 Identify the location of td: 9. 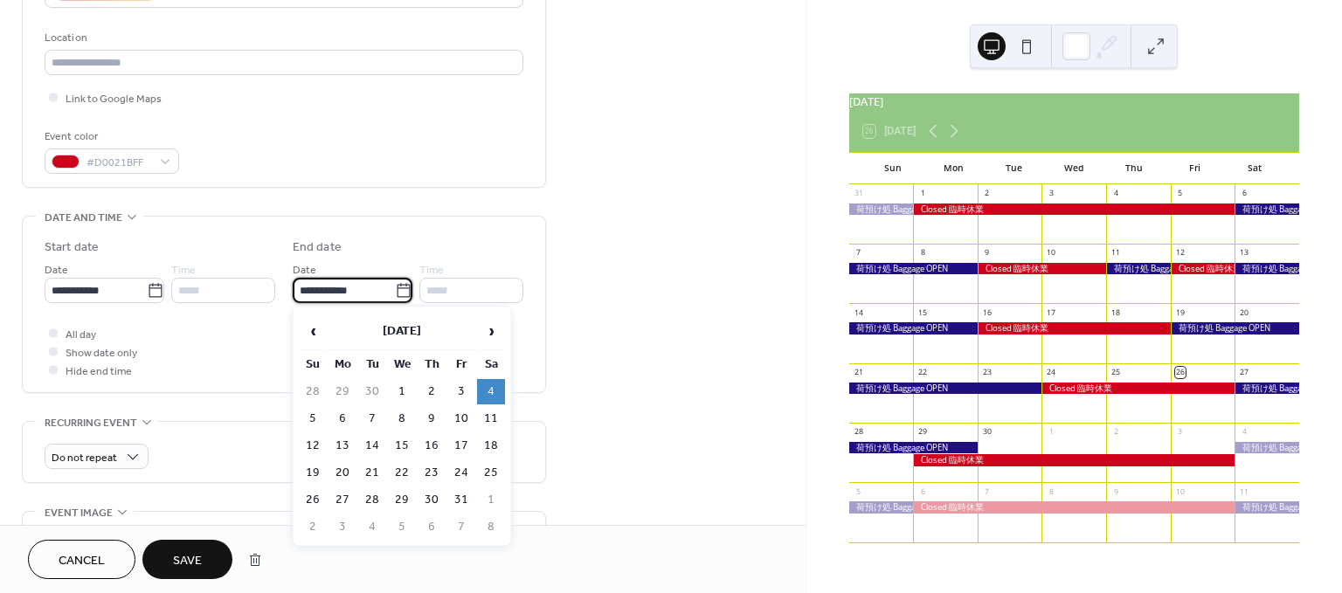
(432, 419).